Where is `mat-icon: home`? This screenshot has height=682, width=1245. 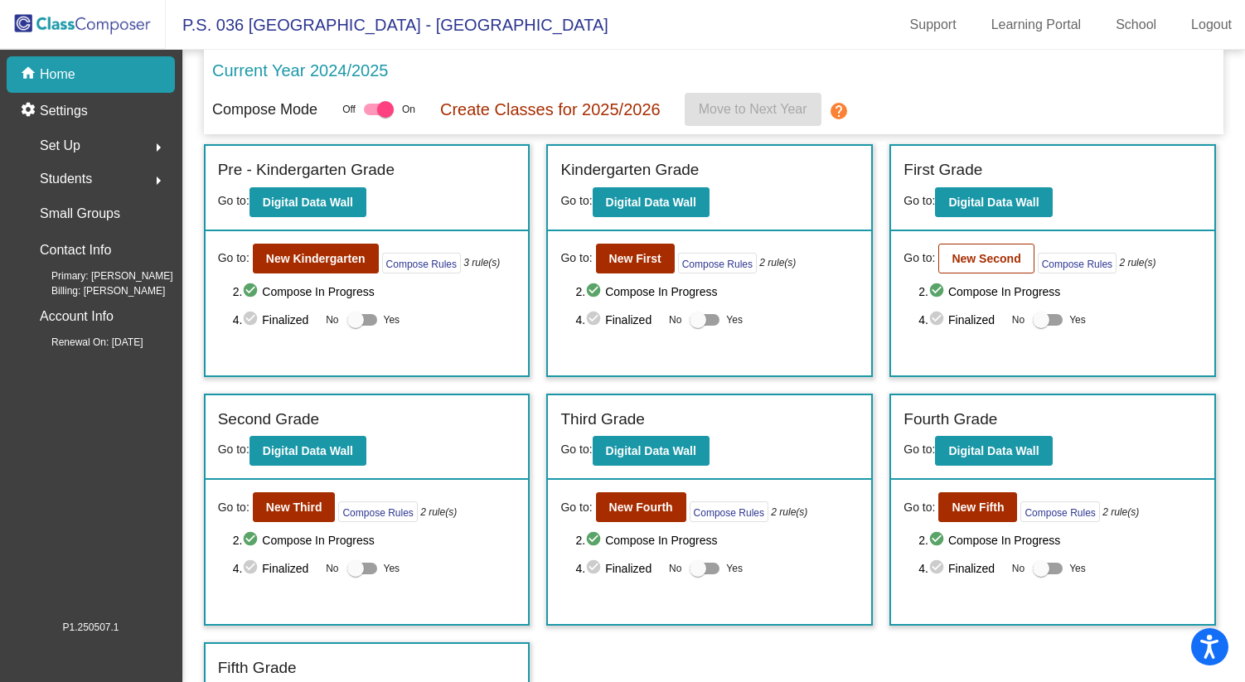 mat-icon: home is located at coordinates (30, 75).